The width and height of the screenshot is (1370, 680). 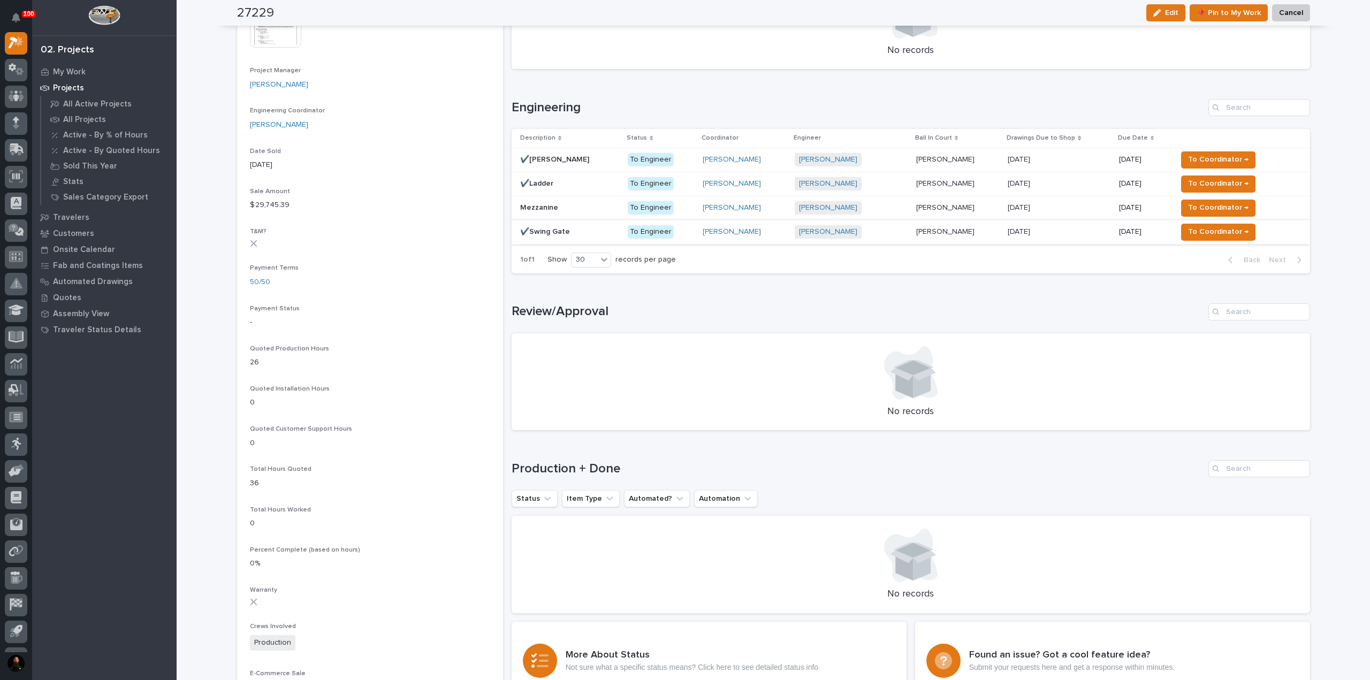 What do you see at coordinates (73, 234) in the screenshot?
I see `p: Customers` at bounding box center [73, 234].